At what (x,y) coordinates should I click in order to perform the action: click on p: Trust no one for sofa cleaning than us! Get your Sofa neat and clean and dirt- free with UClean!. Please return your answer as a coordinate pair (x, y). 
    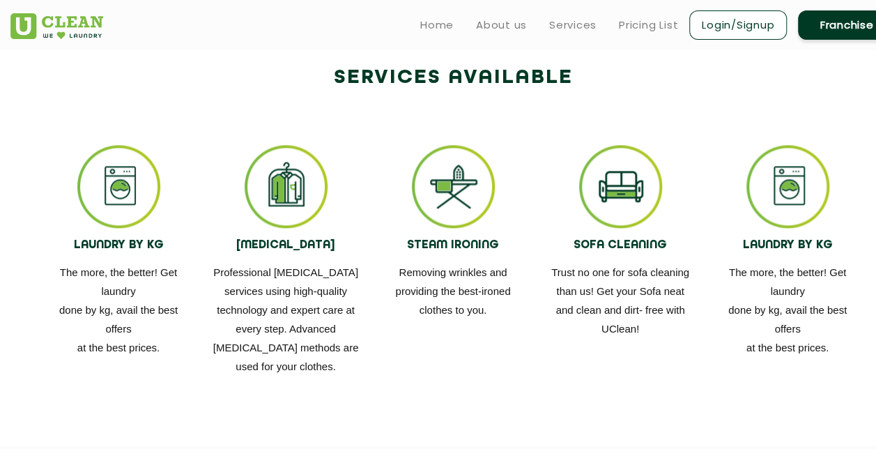
    Looking at the image, I should click on (620, 300).